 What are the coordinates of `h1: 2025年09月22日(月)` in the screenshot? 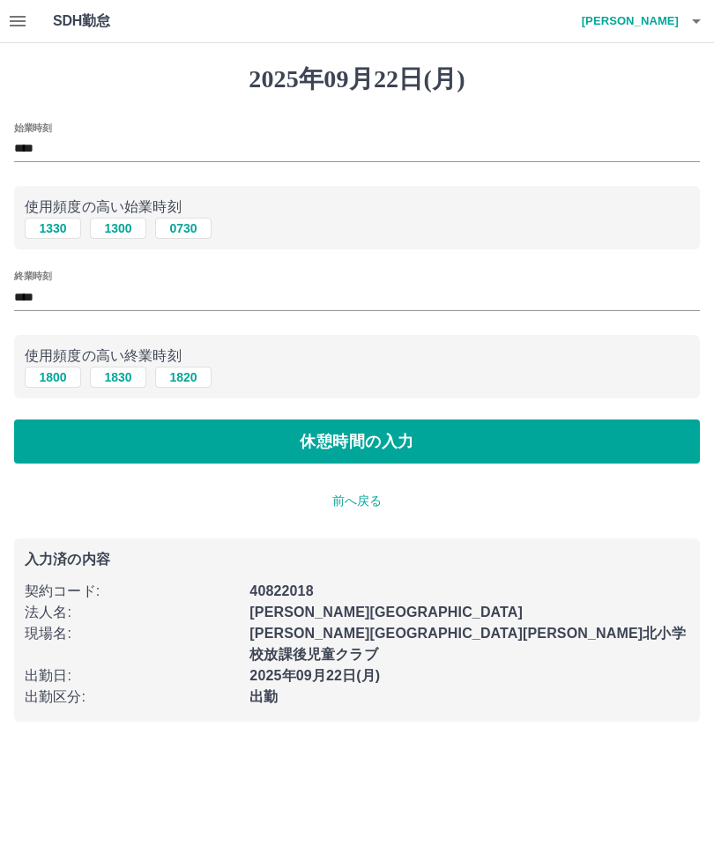 It's located at (357, 79).